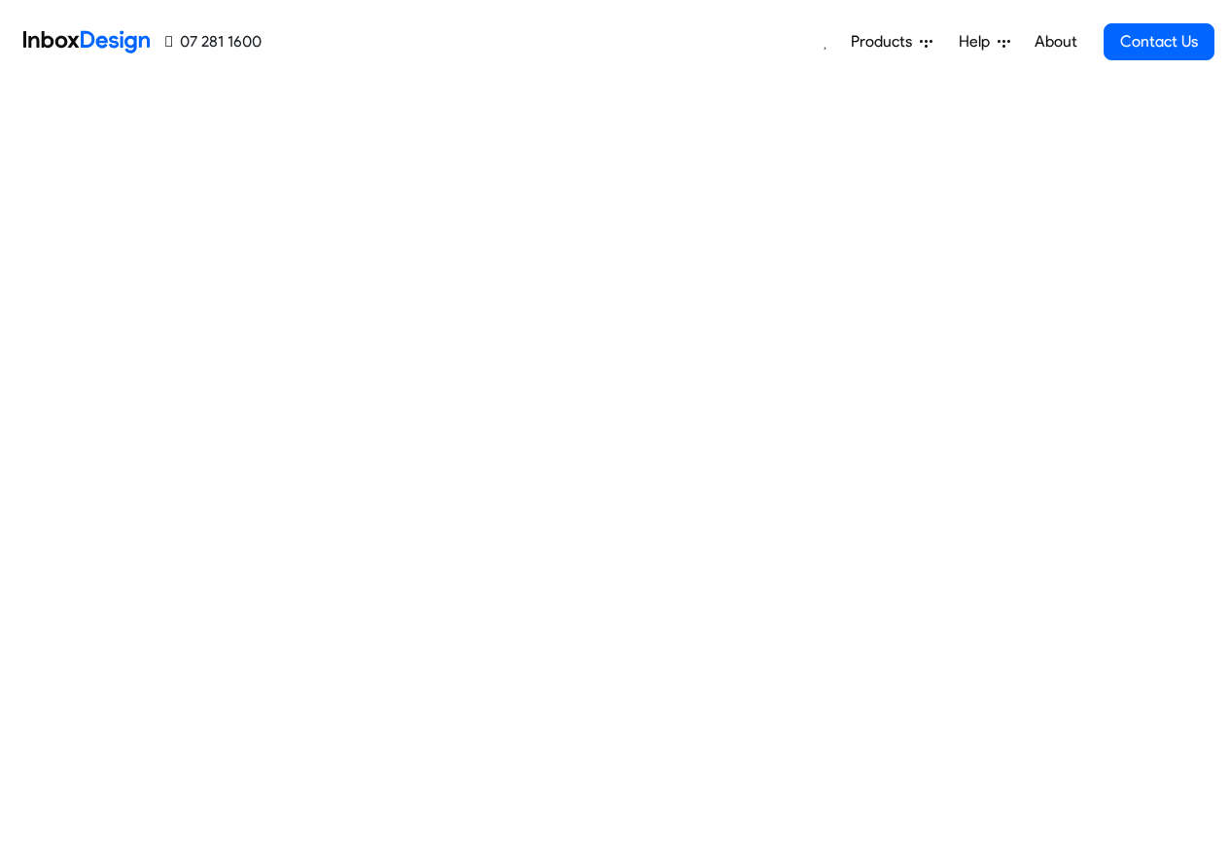  Describe the element at coordinates (984, 42) in the screenshot. I see `a: Help` at that location.